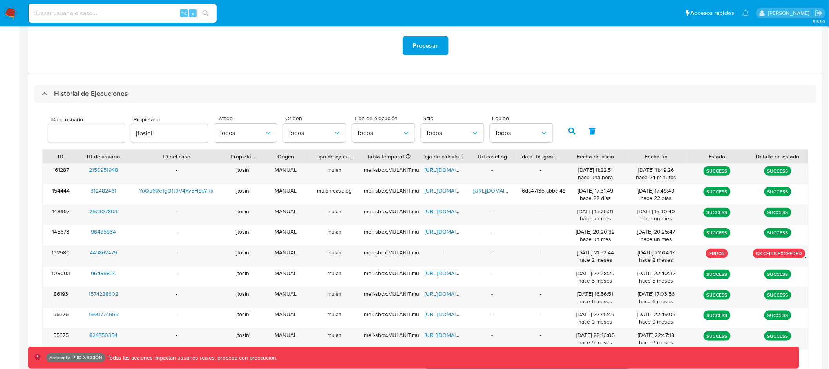 Image resolution: width=829 pixels, height=369 pixels. Describe the element at coordinates (192, 358) in the screenshot. I see `p: Todas las acciones impactan usuarios reales, proceda con precaución.` at that location.